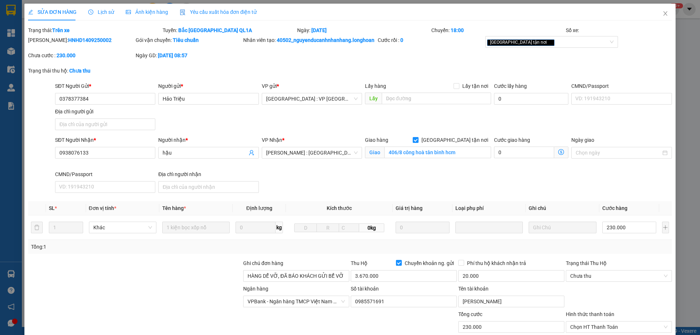 The width and height of the screenshot is (700, 335). What do you see at coordinates (511, 302) in the screenshot?
I see `input: Tên tài khoản` at bounding box center [511, 302].